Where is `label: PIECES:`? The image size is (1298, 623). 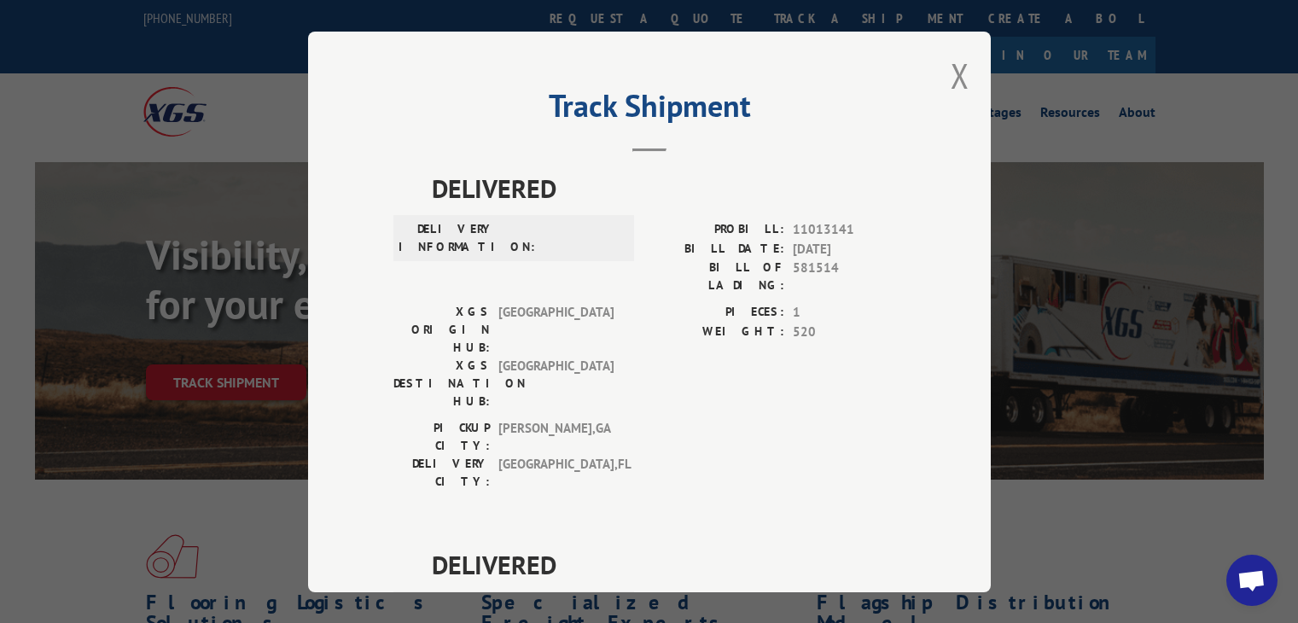 label: PIECES: is located at coordinates (717, 312).